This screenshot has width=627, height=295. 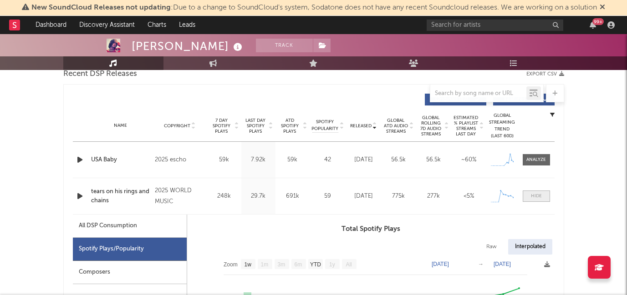 I want to click on div: 99 +, so click(x=598, y=21).